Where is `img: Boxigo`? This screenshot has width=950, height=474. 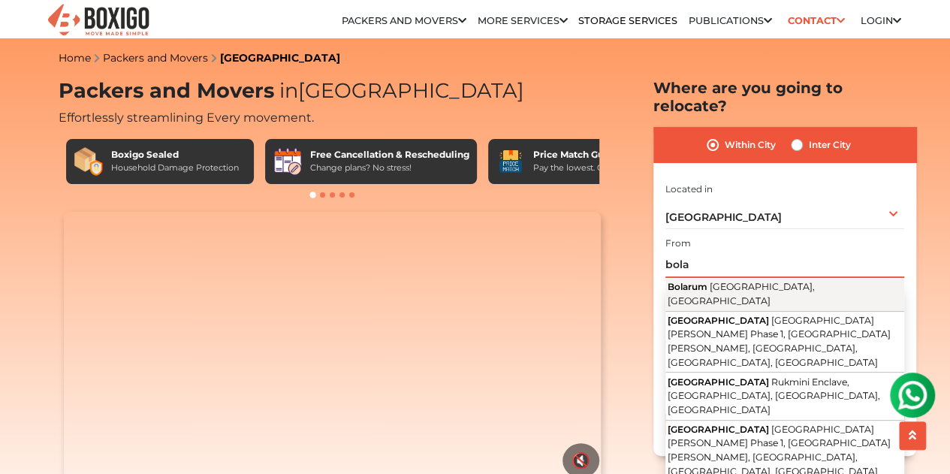 img: Boxigo is located at coordinates (98, 20).